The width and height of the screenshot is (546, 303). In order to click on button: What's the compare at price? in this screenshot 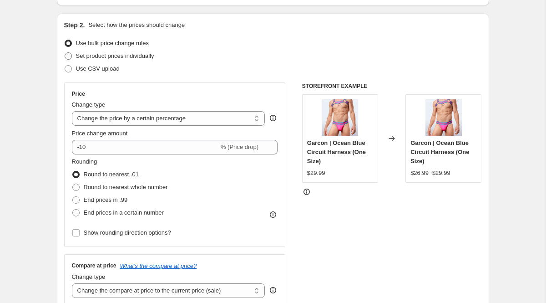, I will do `click(158, 265)`.